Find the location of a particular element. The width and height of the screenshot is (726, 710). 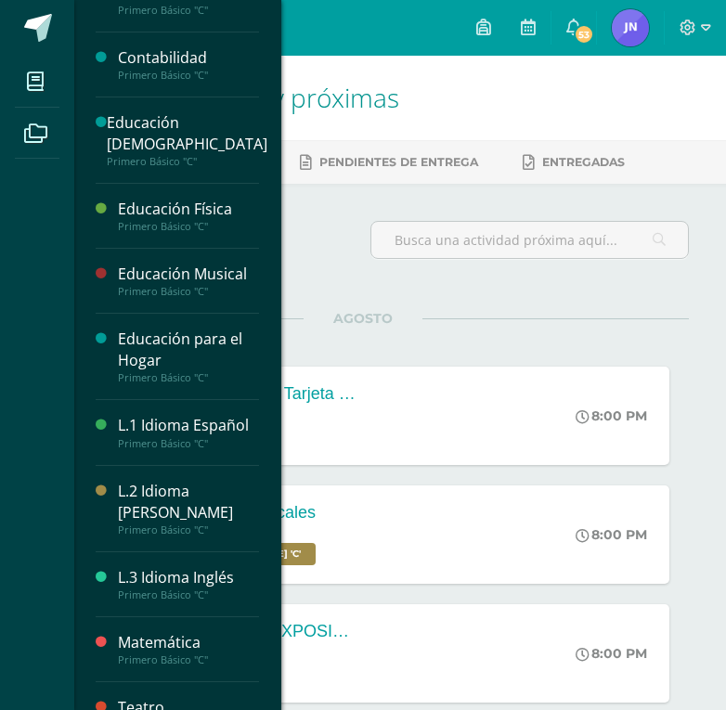

div: Contabilidad is located at coordinates (188, 58).